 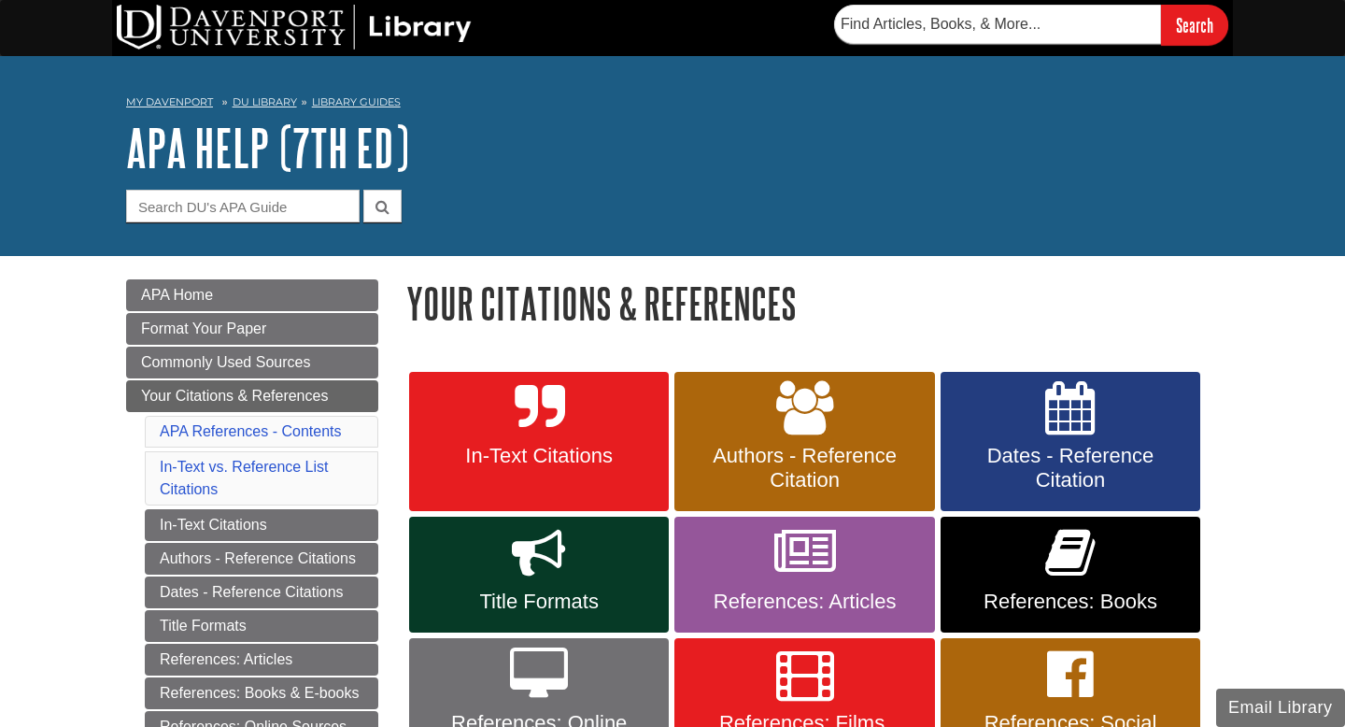 What do you see at coordinates (267, 148) in the screenshot?
I see `a: APA Help (7th Ed)` at bounding box center [267, 148].